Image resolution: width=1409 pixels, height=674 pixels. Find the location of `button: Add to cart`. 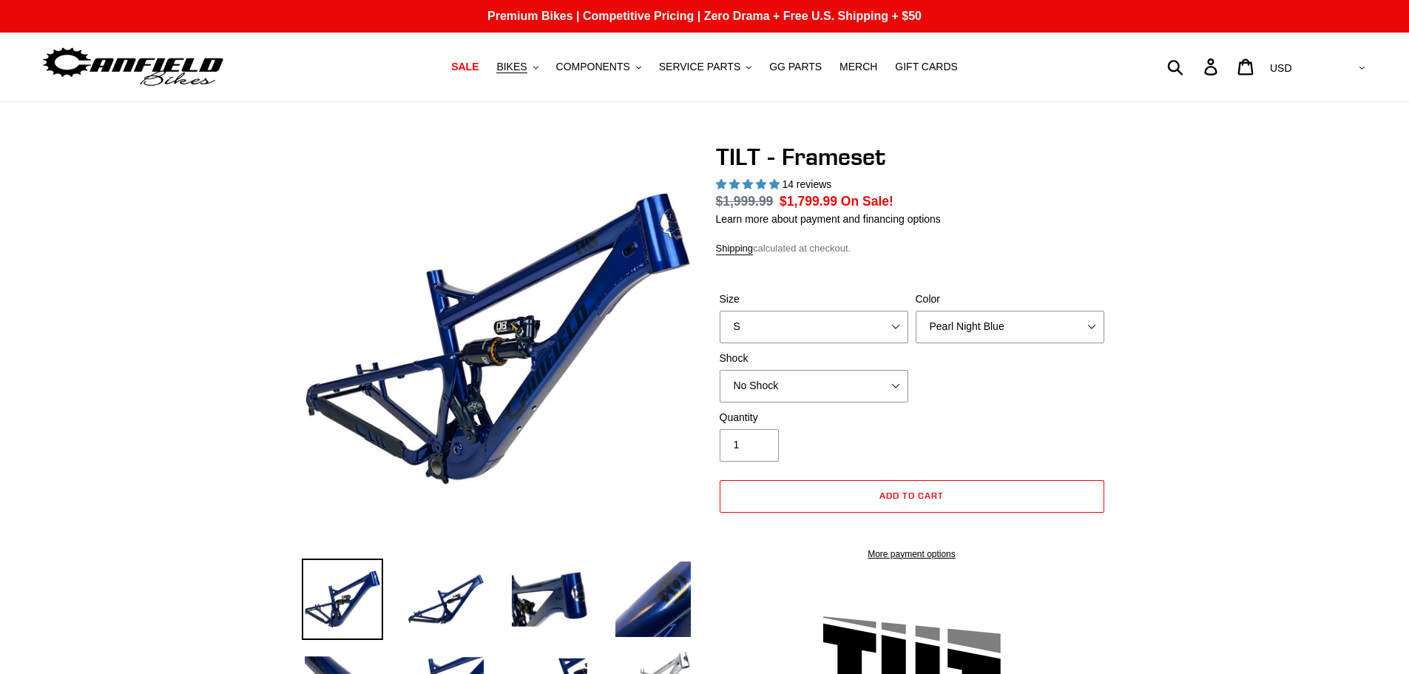

button: Add to cart is located at coordinates (912, 496).